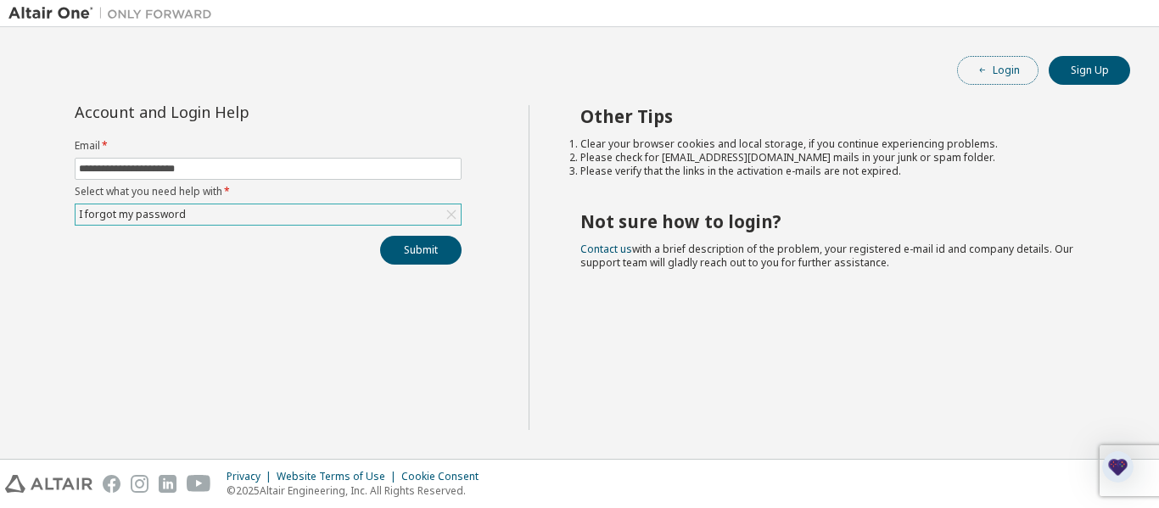  Describe the element at coordinates (421, 250) in the screenshot. I see `button: Submit` at that location.